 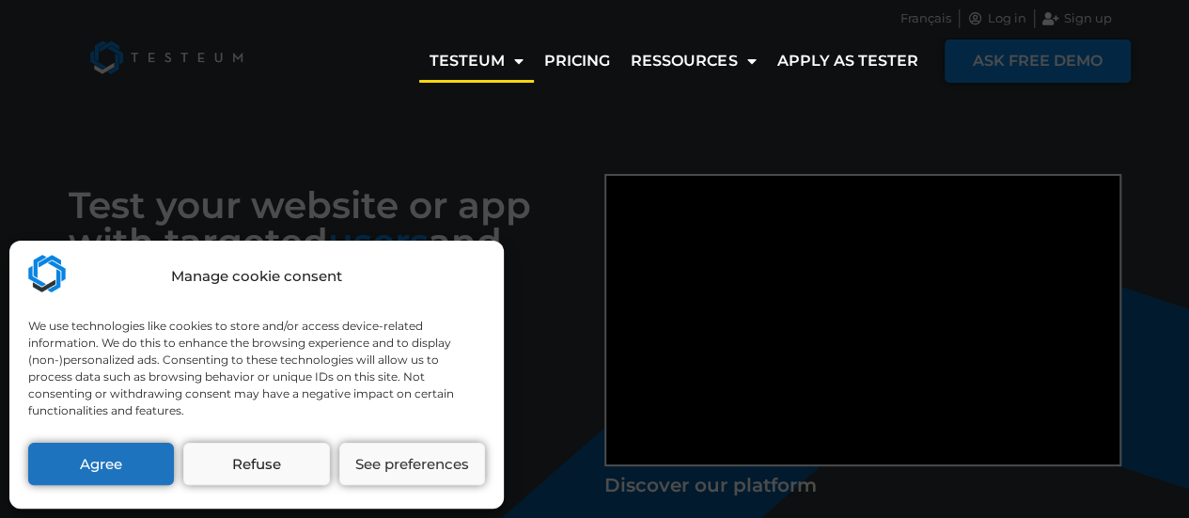 I want to click on button: Refuse, so click(x=256, y=464).